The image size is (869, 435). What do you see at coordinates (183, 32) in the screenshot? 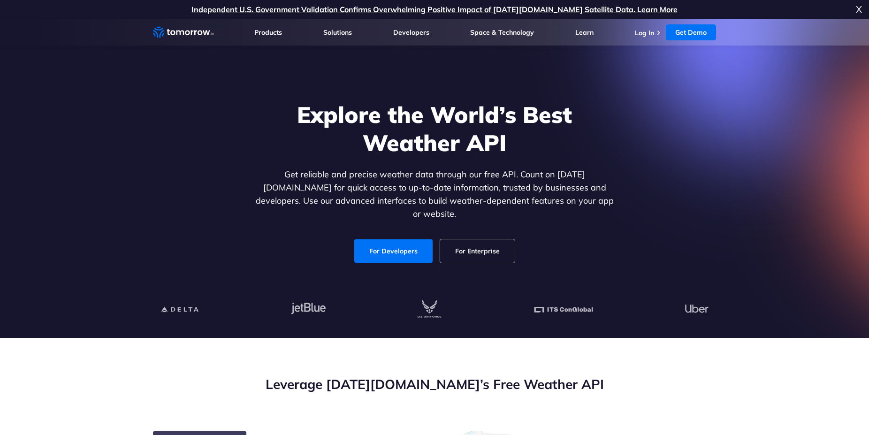
I see `a: Home link` at bounding box center [183, 32].